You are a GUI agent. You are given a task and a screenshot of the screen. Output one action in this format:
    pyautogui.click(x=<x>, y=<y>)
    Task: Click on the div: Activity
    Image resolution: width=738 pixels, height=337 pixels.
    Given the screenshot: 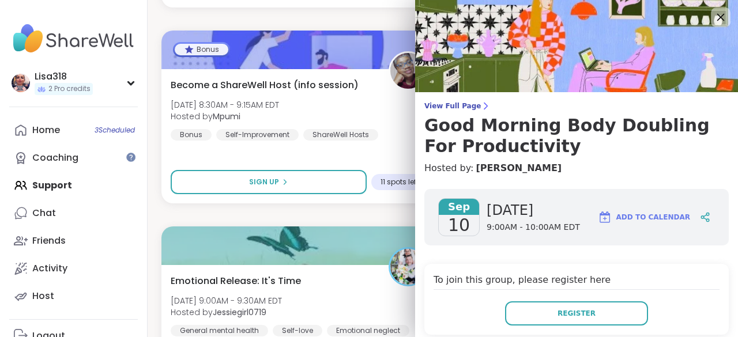 What is the action you would take?
    pyautogui.click(x=50, y=269)
    